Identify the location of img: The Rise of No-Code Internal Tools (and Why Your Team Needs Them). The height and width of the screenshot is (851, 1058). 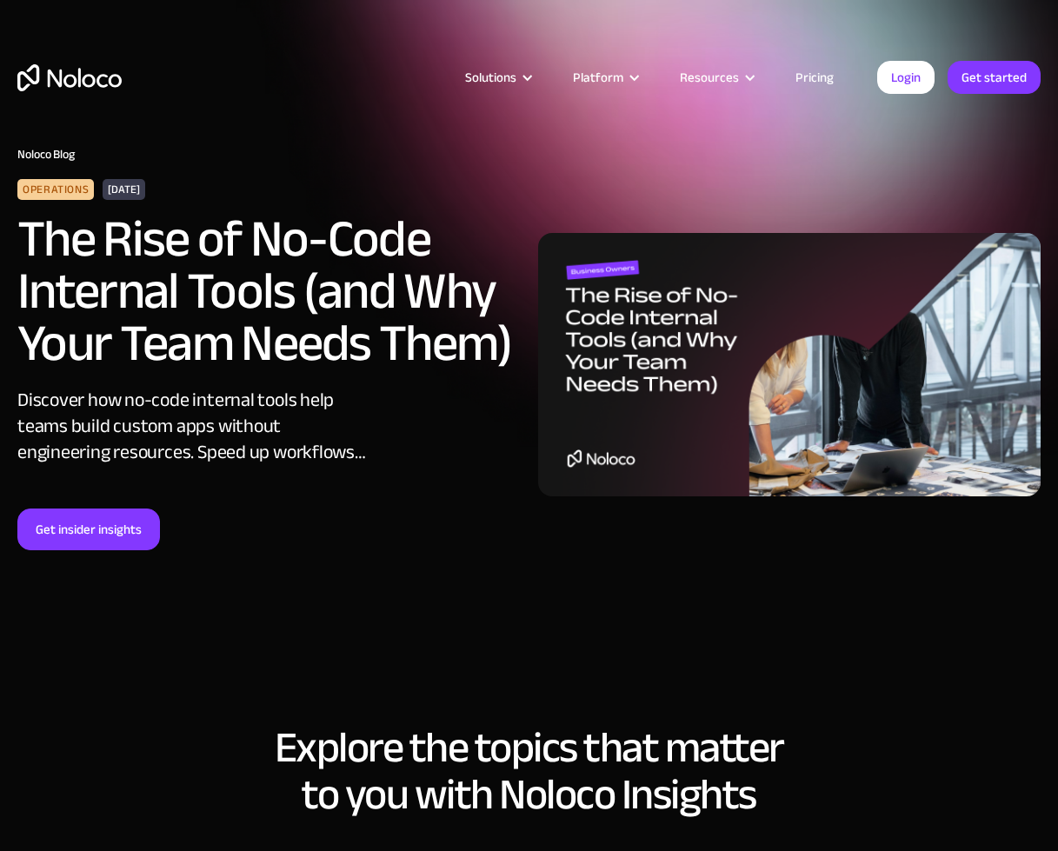
(789, 364).